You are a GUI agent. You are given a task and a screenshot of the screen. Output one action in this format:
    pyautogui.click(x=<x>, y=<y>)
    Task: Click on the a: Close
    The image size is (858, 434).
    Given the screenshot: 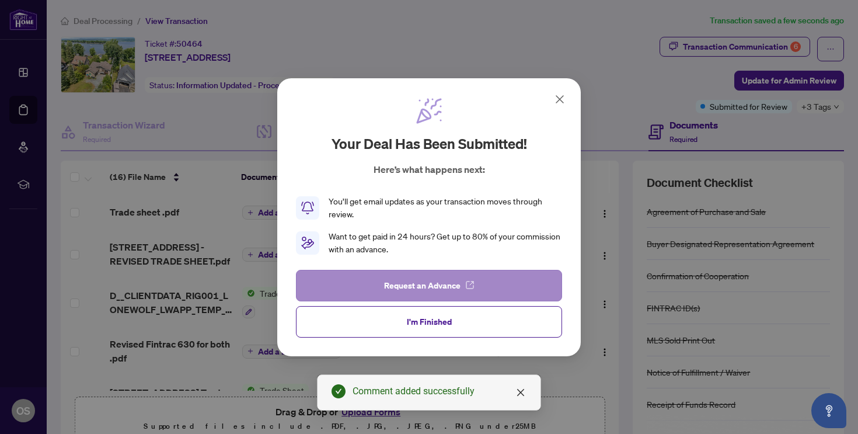 What is the action you would take?
    pyautogui.click(x=521, y=392)
    